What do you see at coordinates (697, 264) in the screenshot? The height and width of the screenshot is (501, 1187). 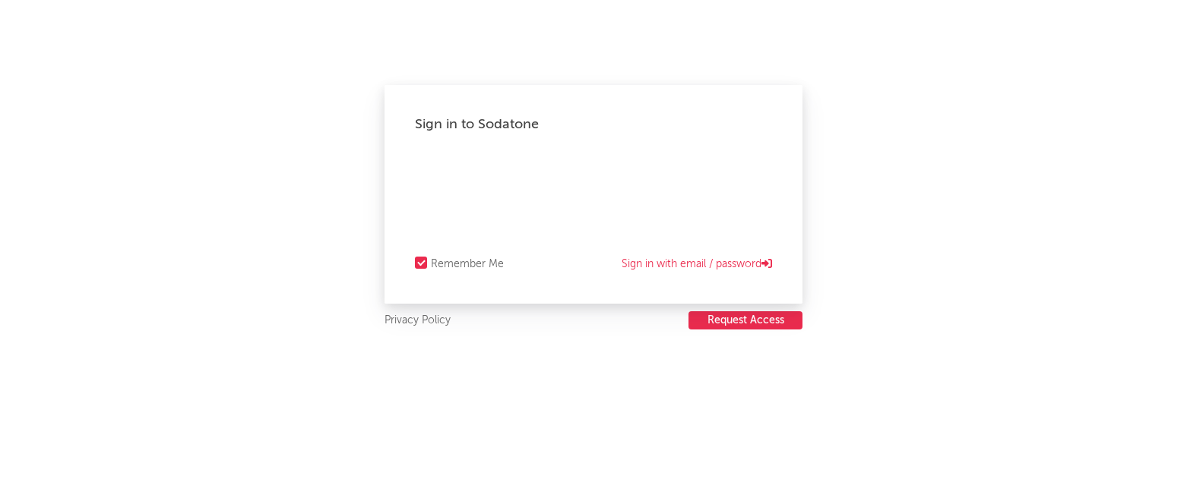 I see `a: Sign in with email / password` at bounding box center [697, 264].